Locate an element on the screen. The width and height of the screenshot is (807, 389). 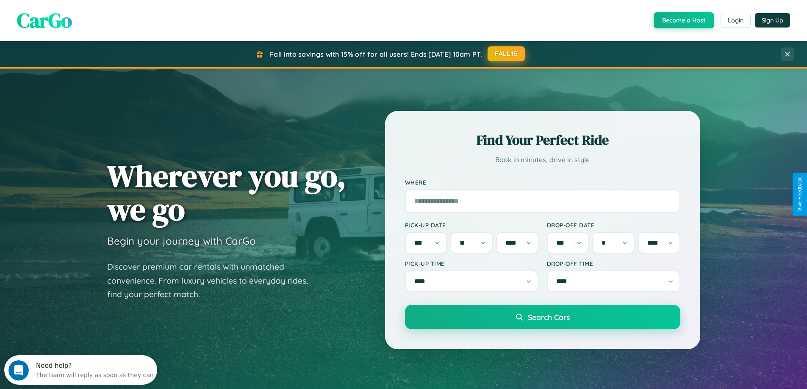
button: Login is located at coordinates (735, 20).